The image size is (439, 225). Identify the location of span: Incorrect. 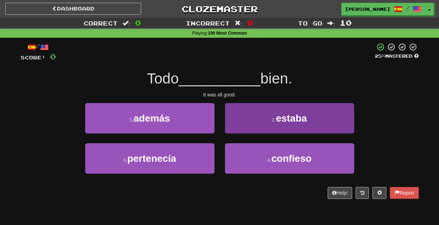
(208, 23).